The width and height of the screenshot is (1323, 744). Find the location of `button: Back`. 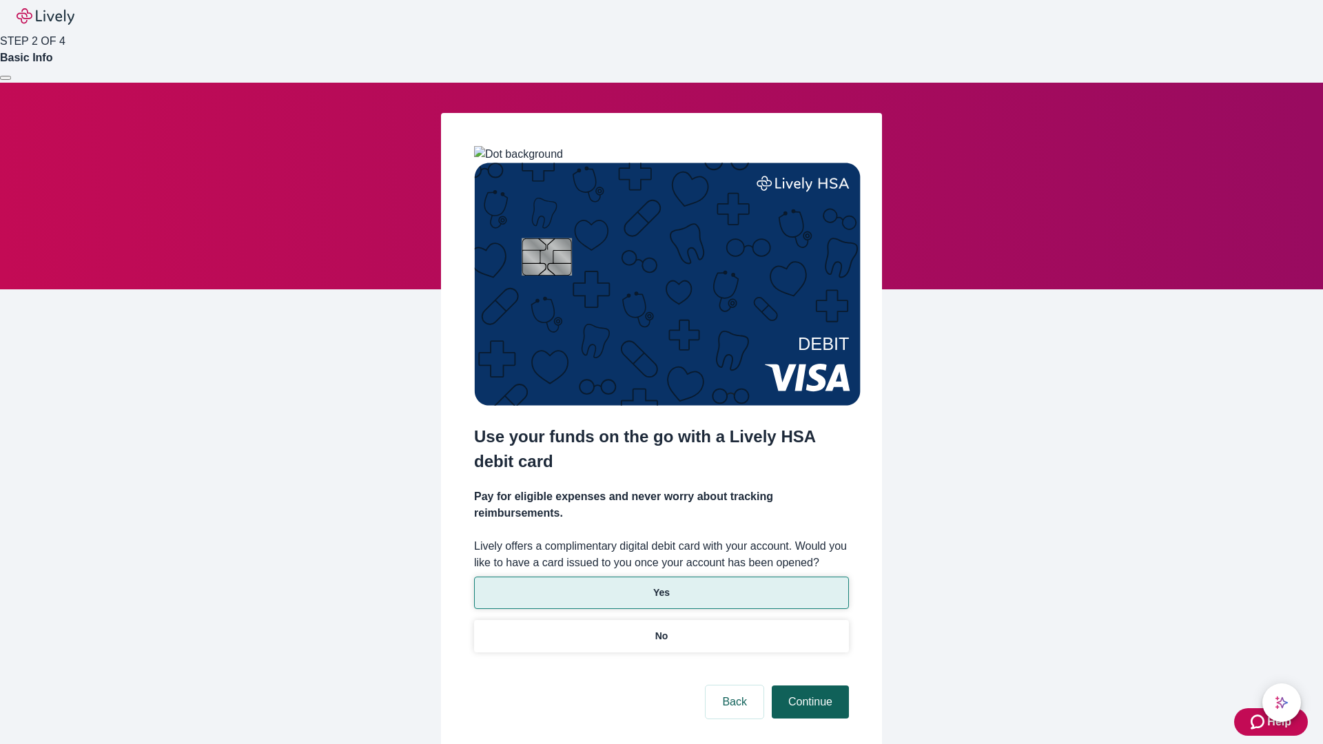

button: Back is located at coordinates (735, 702).